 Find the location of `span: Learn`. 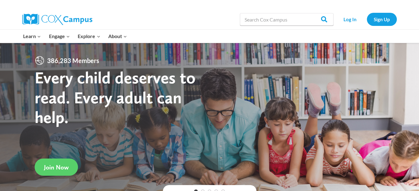

span: Learn is located at coordinates (32, 36).